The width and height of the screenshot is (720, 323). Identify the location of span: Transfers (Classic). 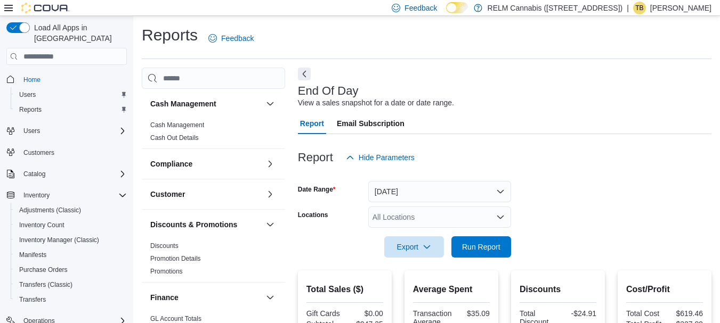
(46, 285).